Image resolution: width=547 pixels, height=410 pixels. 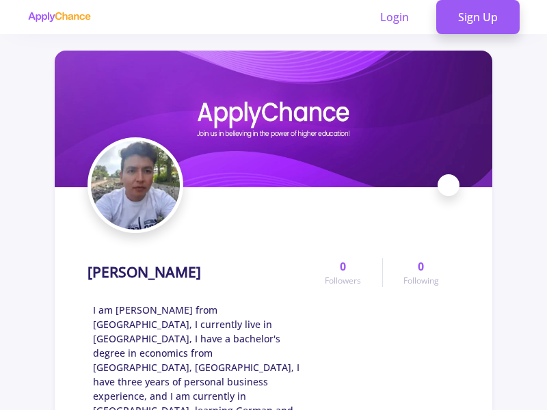 I want to click on a: 0Following, so click(x=421, y=273).